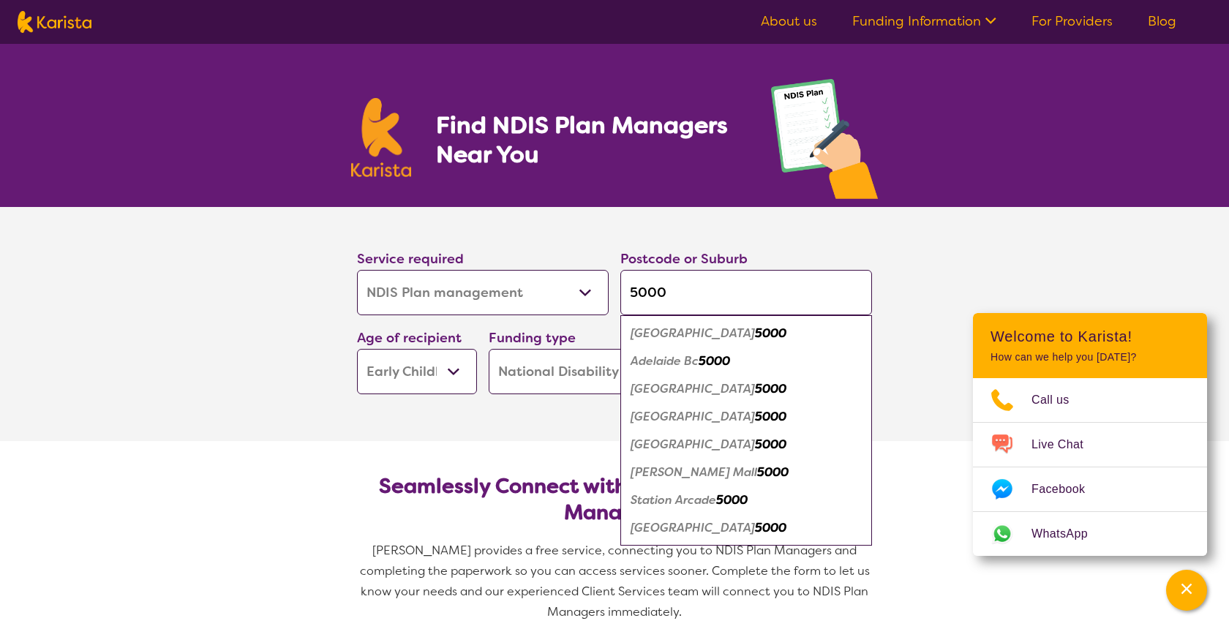 This screenshot has width=1229, height=629. I want to click on em: Adelaide Bc, so click(664, 361).